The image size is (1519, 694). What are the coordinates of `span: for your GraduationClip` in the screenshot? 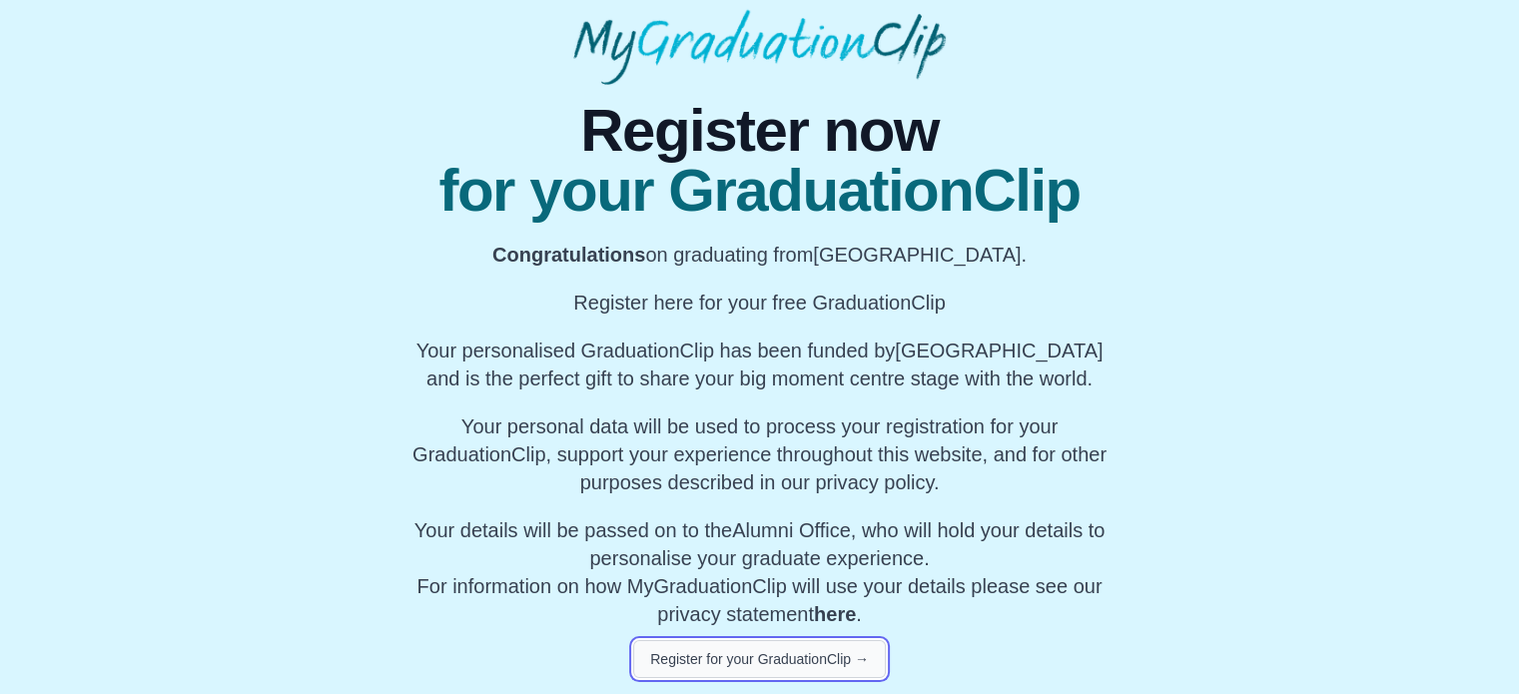 It's located at (759, 191).